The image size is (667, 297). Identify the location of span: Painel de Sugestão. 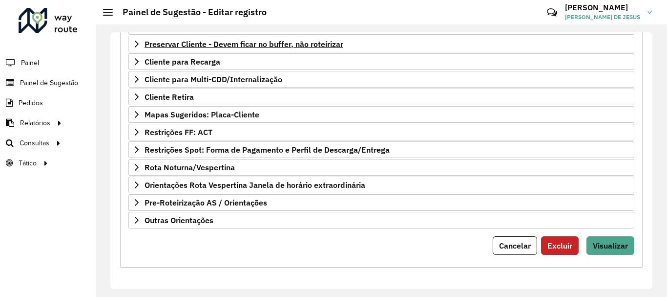
(49, 83).